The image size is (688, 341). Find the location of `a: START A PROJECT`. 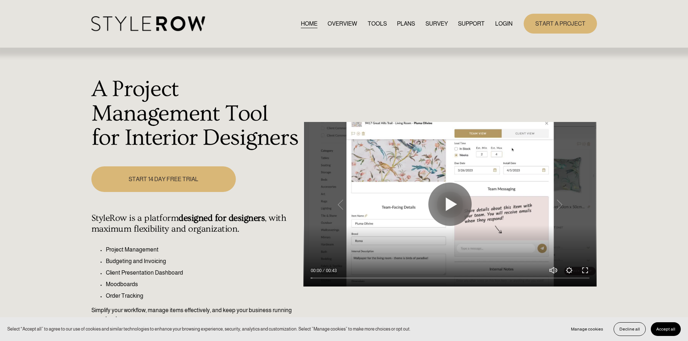

a: START A PROJECT is located at coordinates (560, 23).